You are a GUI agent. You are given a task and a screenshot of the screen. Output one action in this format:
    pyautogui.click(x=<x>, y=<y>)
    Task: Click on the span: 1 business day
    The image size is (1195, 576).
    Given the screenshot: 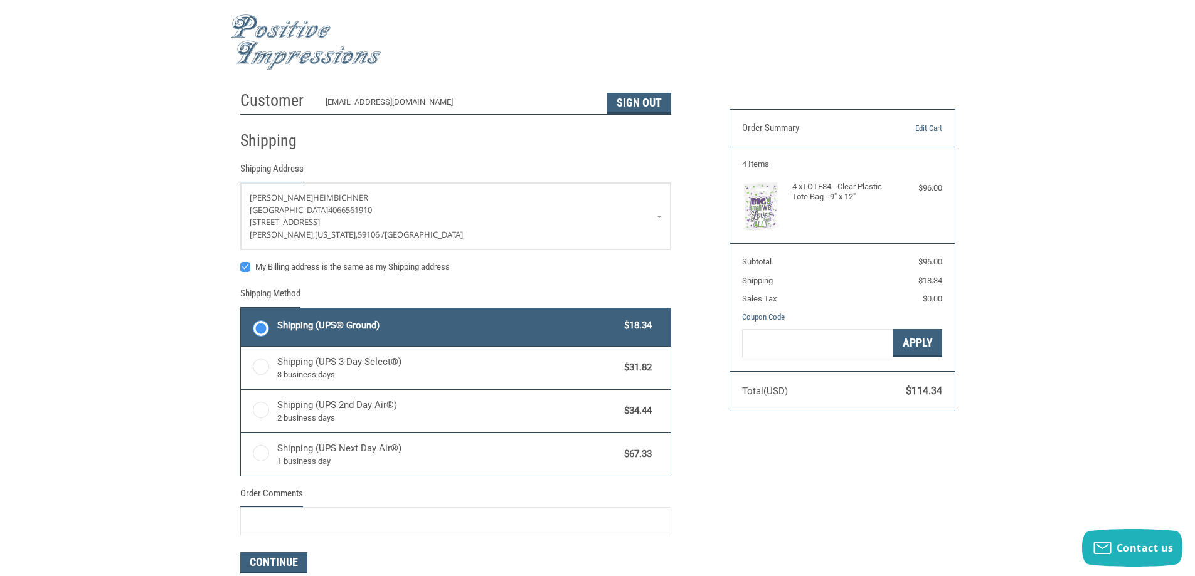 What is the action you would take?
    pyautogui.click(x=448, y=462)
    